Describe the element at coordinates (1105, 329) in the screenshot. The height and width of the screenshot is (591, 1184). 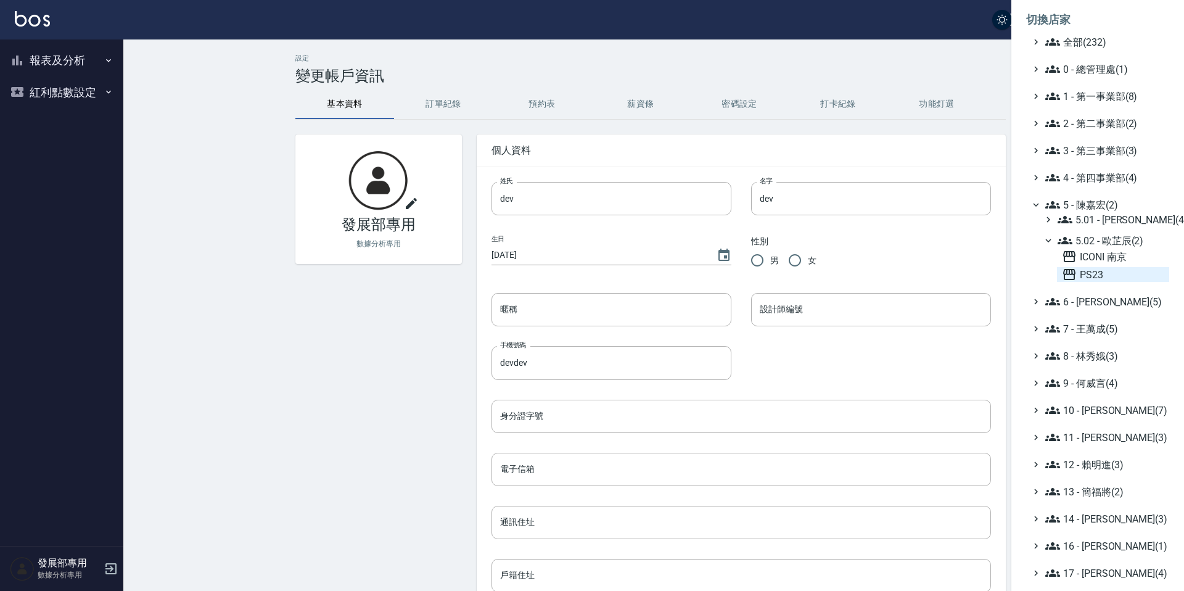
I see `span: 7 - 王萬成(5)` at that location.